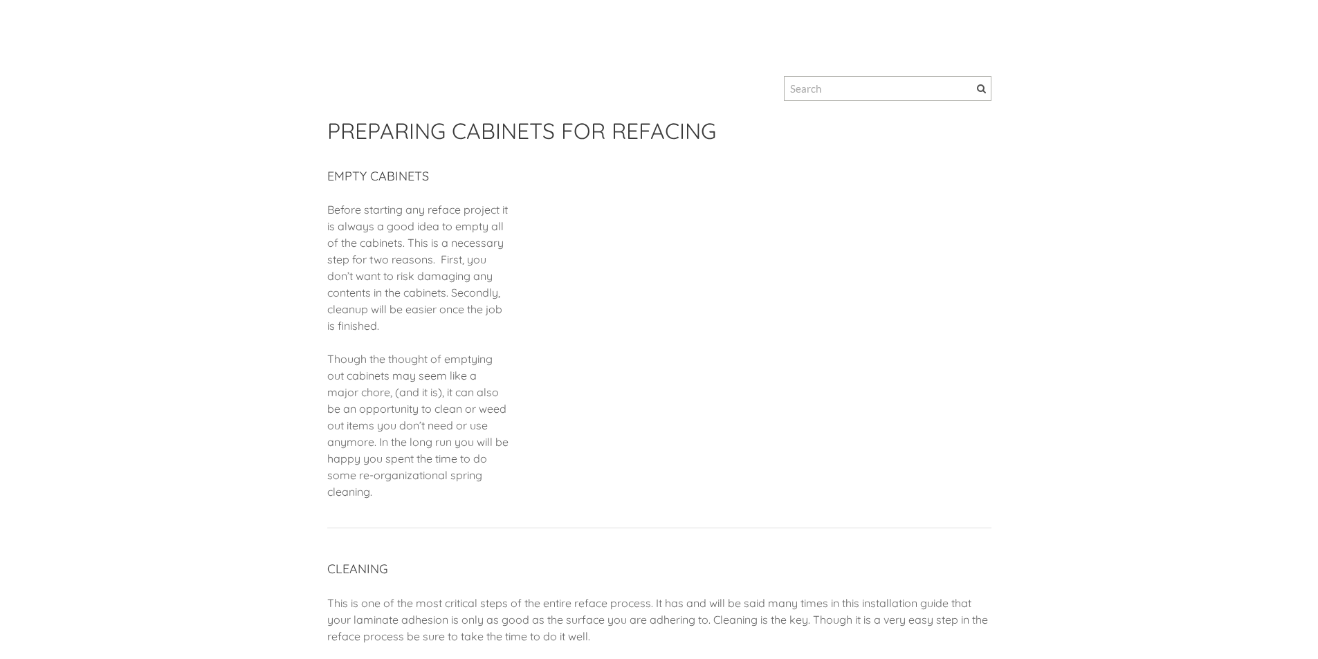 This screenshot has width=1318, height=659. What do you see at coordinates (358, 569) in the screenshot?
I see `font: CLEANING` at bounding box center [358, 569].